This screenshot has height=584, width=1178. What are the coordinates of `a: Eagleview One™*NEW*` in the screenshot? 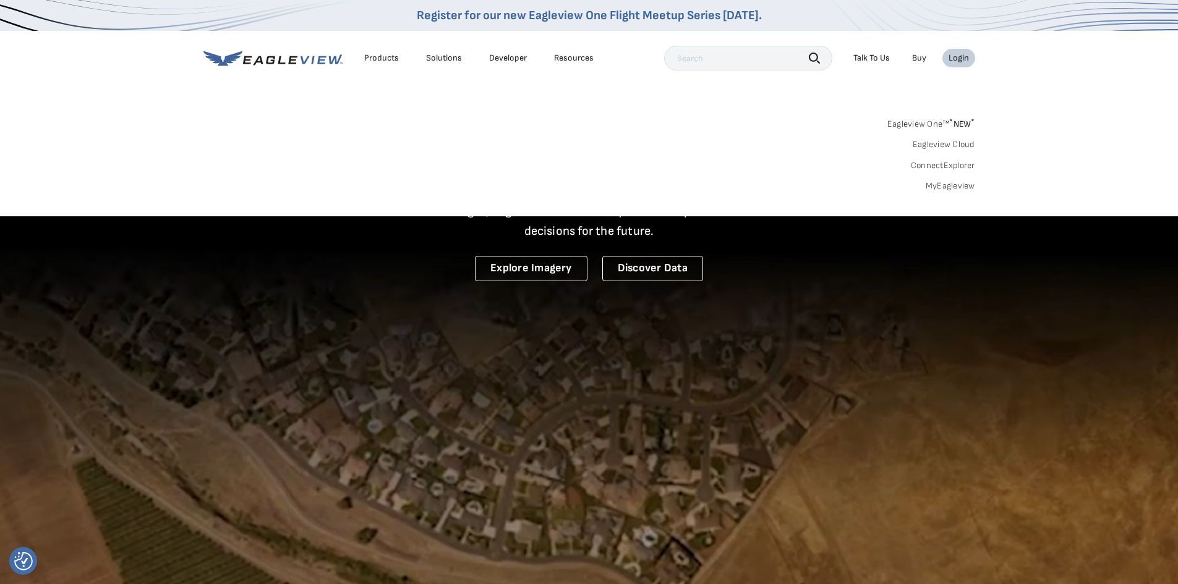 It's located at (931, 122).